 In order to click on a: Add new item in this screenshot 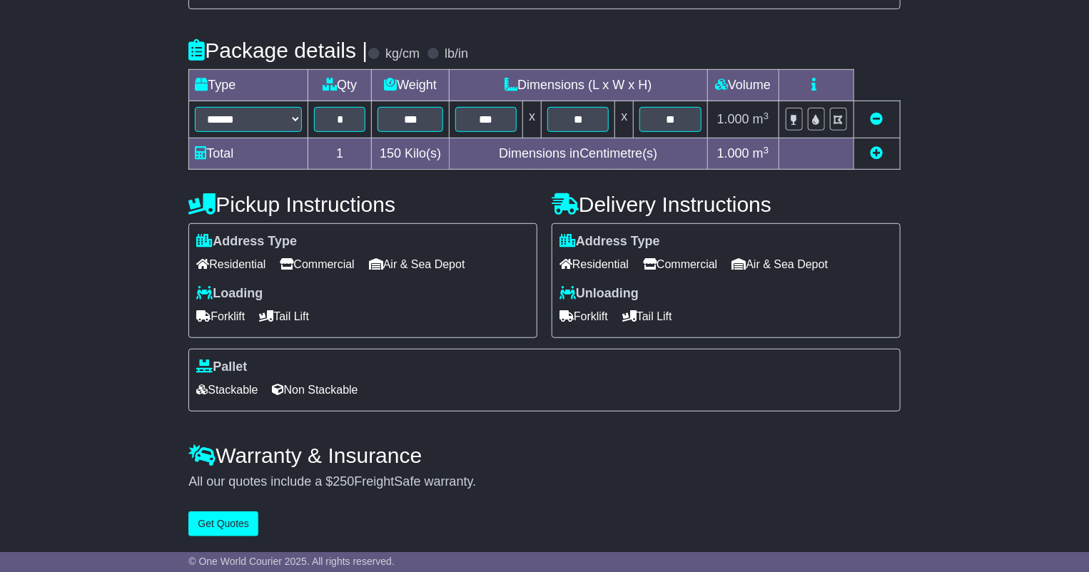, I will do `click(877, 153)`.